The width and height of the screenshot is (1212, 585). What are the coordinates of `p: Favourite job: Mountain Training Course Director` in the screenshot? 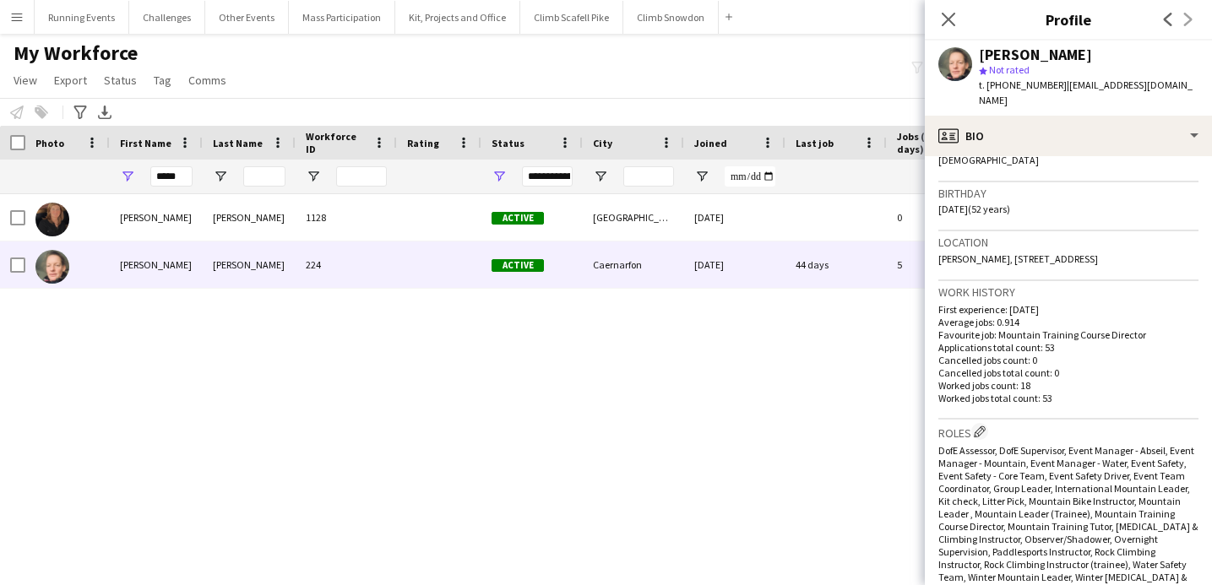 It's located at (1069, 335).